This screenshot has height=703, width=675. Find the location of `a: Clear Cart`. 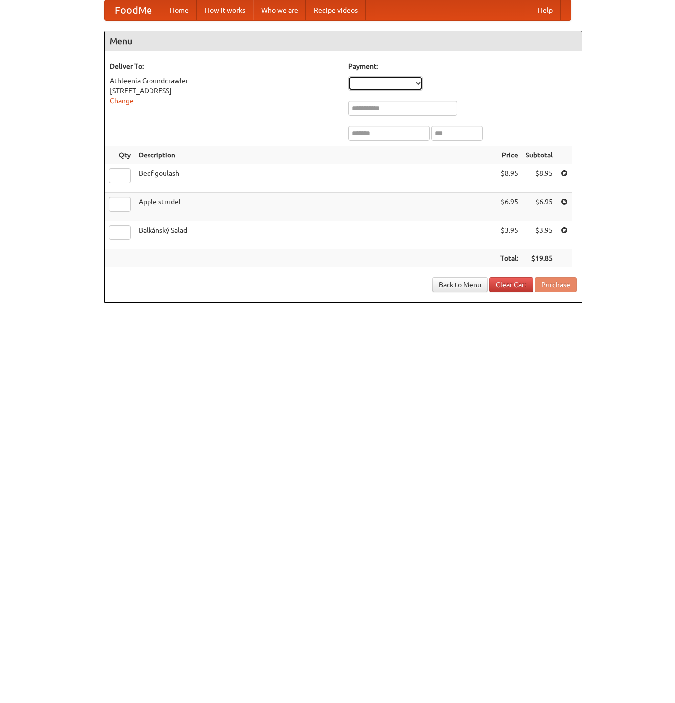

a: Clear Cart is located at coordinates (511, 285).